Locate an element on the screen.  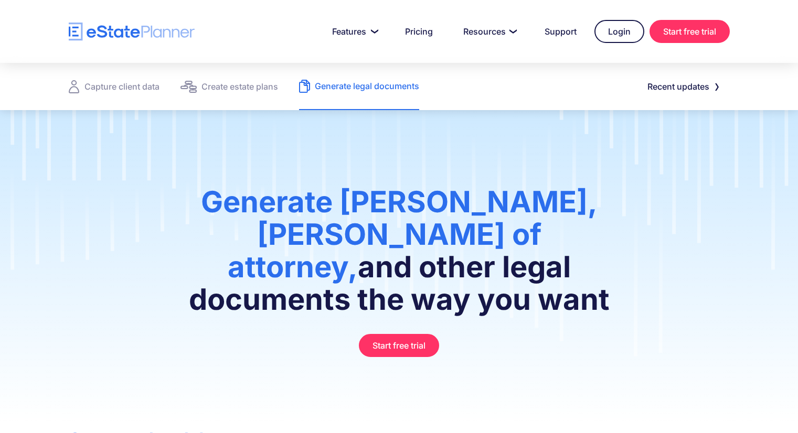
a: home is located at coordinates (132, 31).